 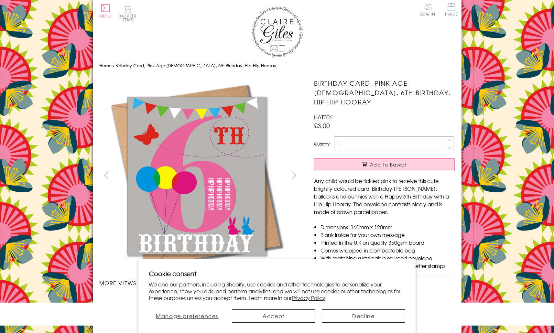 I want to click on ul: Carousel Pagination, so click(x=200, y=301).